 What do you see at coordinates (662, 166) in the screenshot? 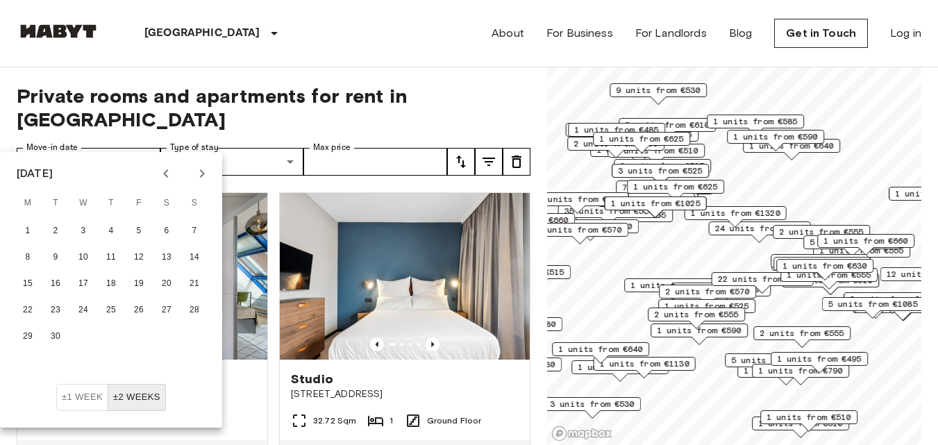
I see `span: 3 units from €525` at bounding box center [662, 166].